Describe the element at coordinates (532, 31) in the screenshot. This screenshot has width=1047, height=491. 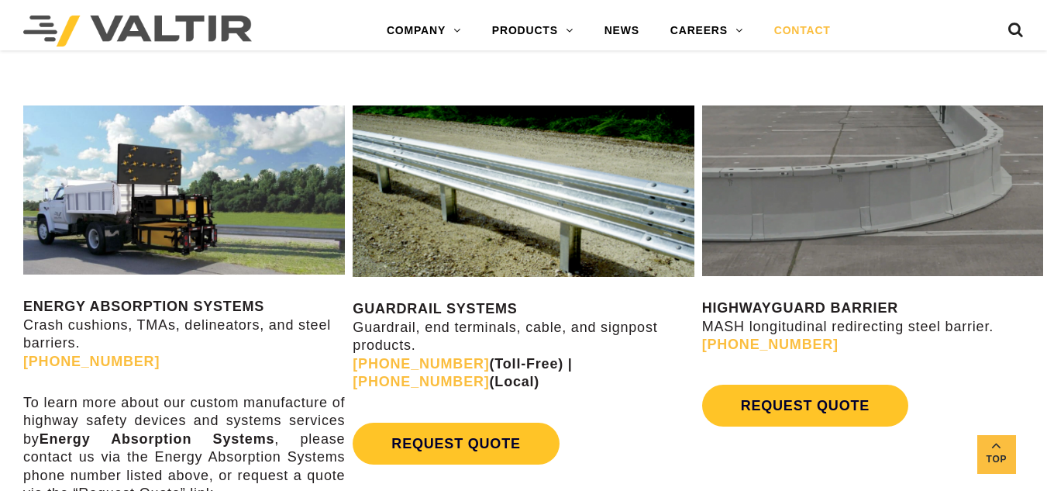
I see `a: PRODUCTS` at that location.